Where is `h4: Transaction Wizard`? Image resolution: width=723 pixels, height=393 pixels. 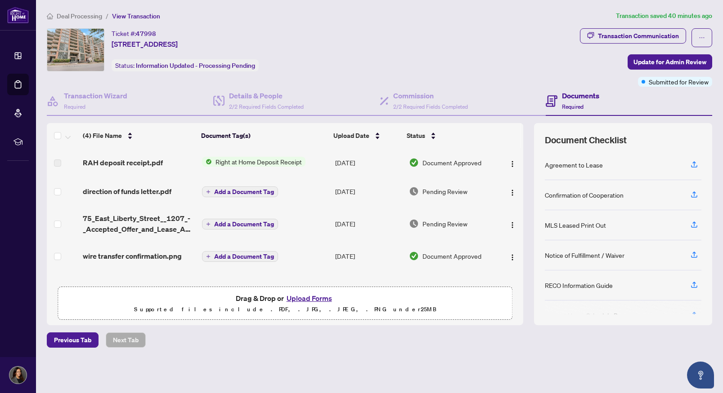
h4: Transaction Wizard is located at coordinates (95, 96).